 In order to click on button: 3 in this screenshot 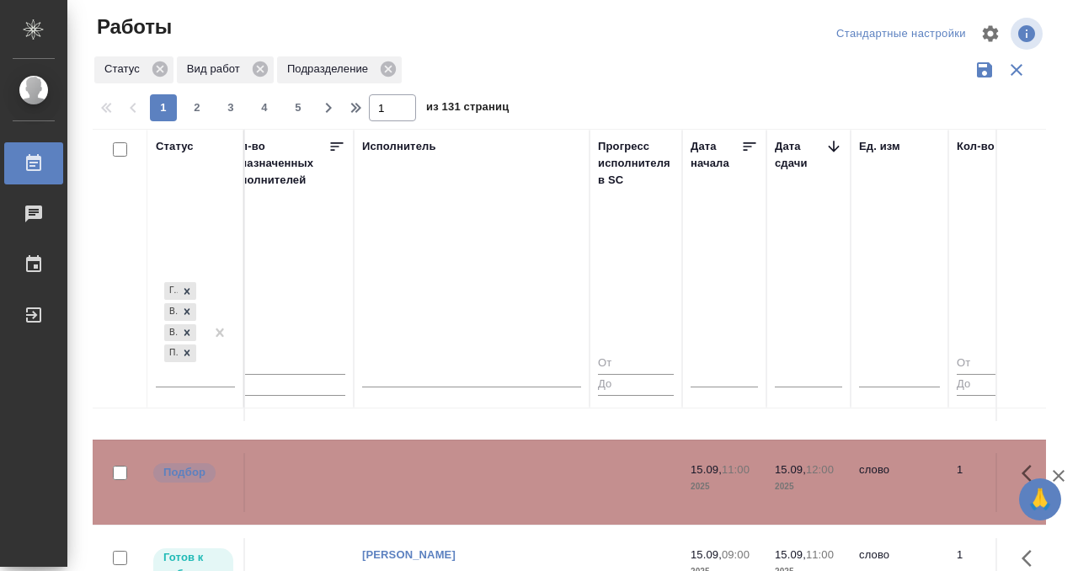, I will do `click(231, 108)`.